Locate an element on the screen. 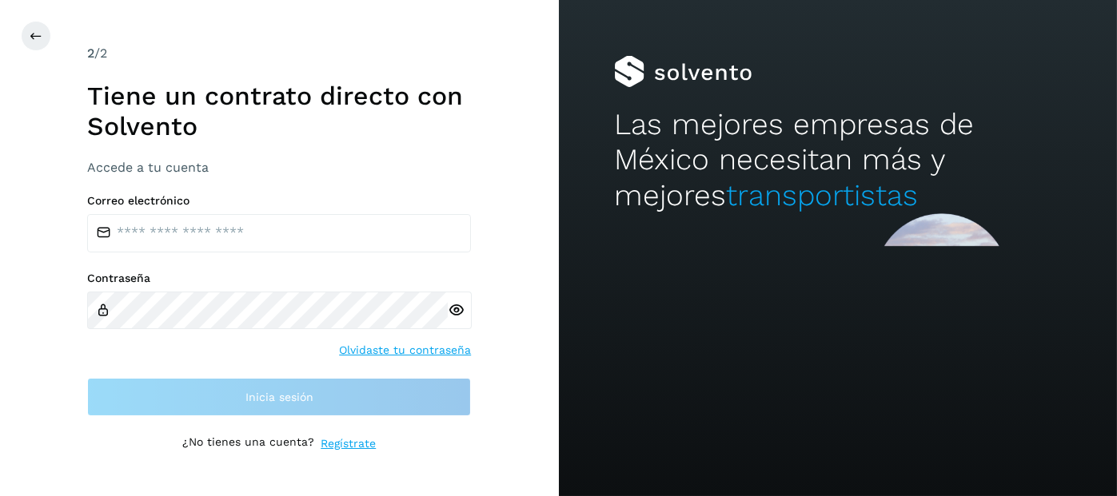 The width and height of the screenshot is (1117, 496). label: Correo electrónico is located at coordinates (279, 201).